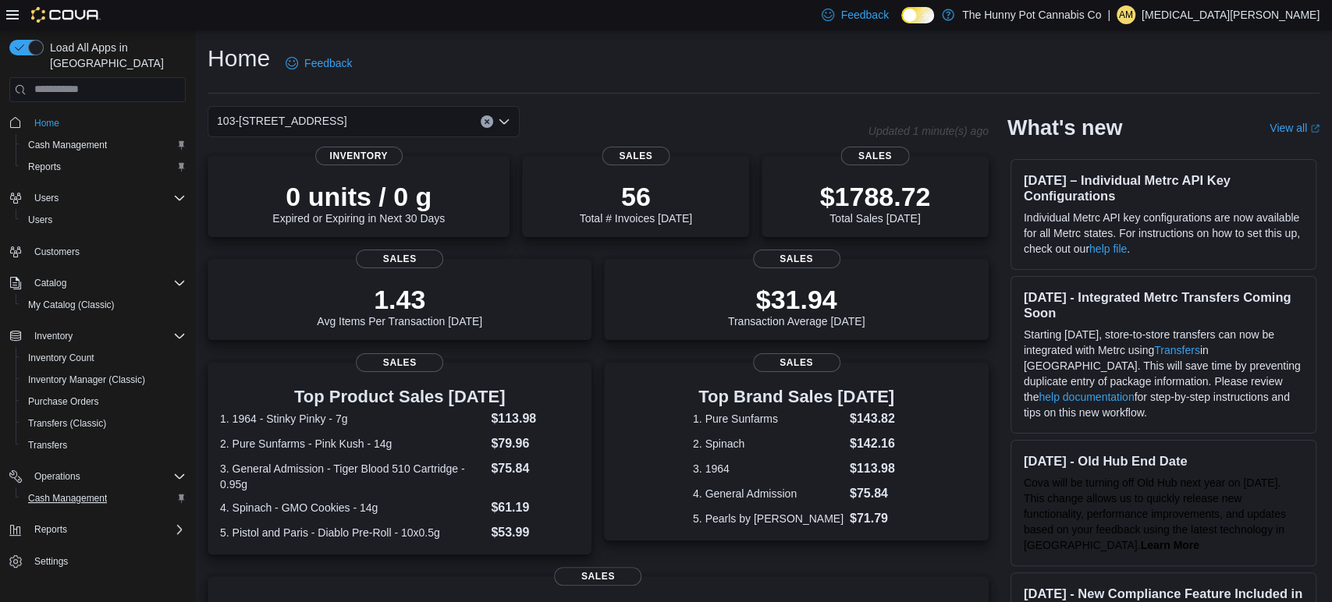  What do you see at coordinates (1126, 15) in the screenshot?
I see `div: Alexia Mainiero` at bounding box center [1126, 15].